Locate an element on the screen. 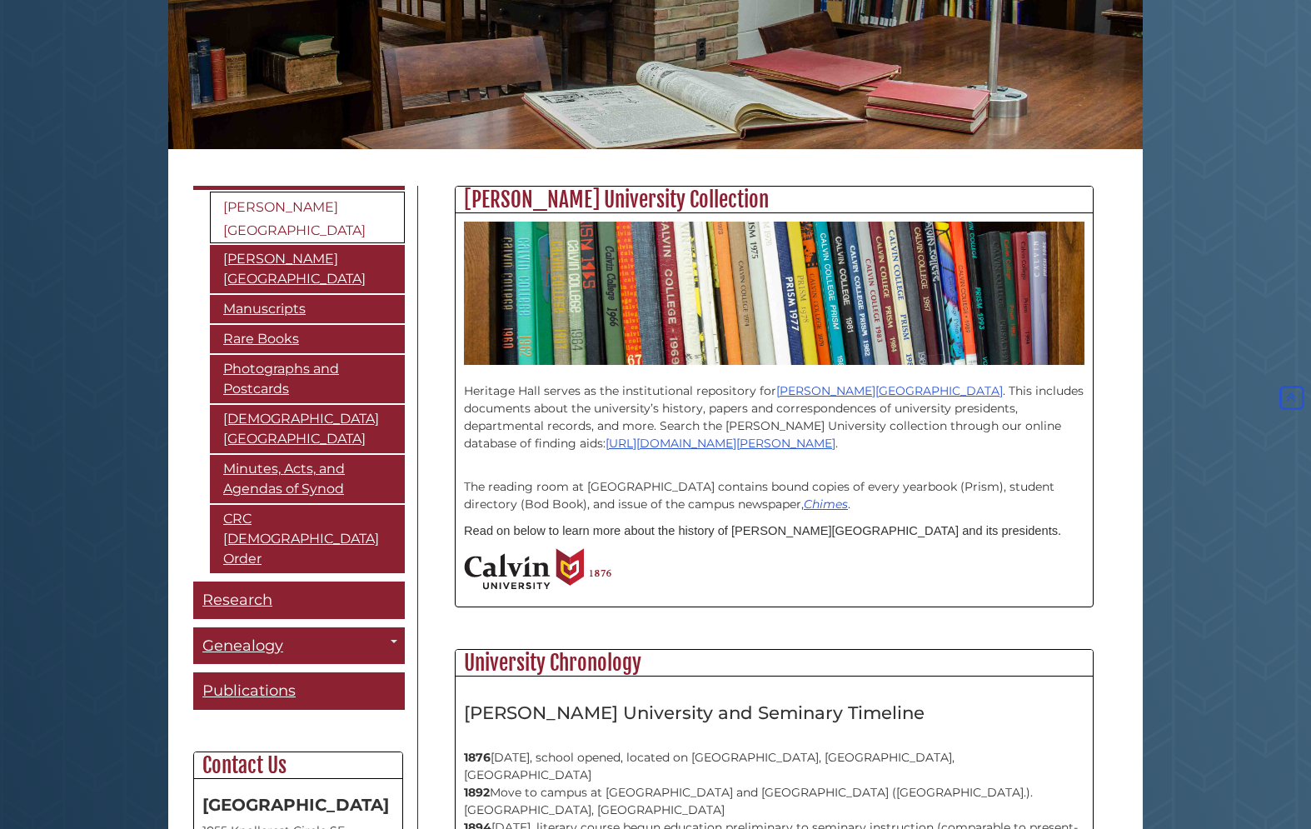 The height and width of the screenshot is (829, 1311). a: Manuscripts is located at coordinates (307, 309).